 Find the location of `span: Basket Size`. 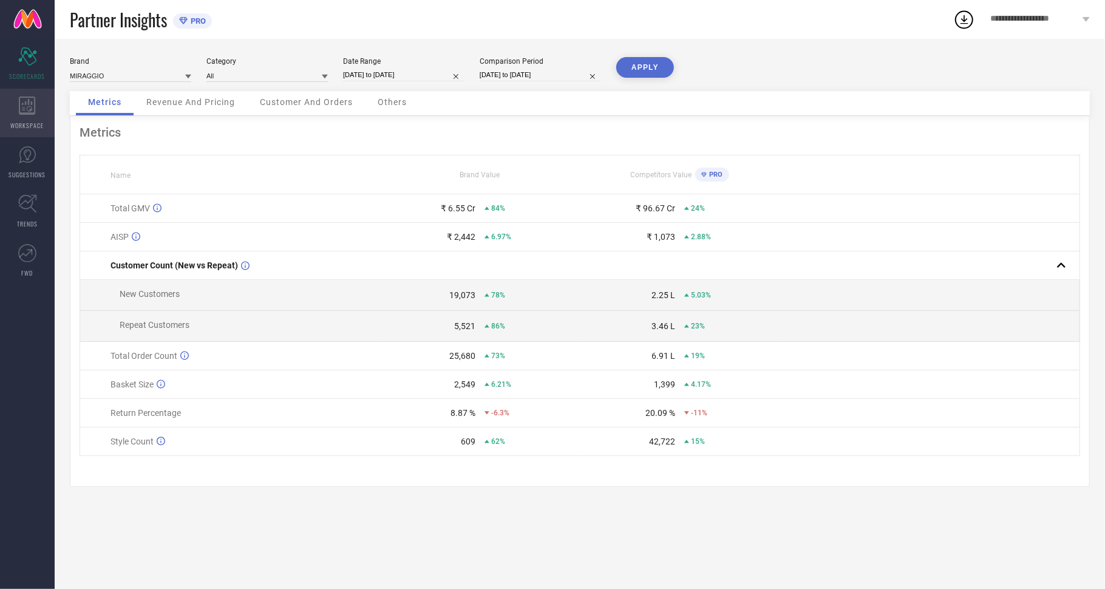

span: Basket Size is located at coordinates (132, 384).